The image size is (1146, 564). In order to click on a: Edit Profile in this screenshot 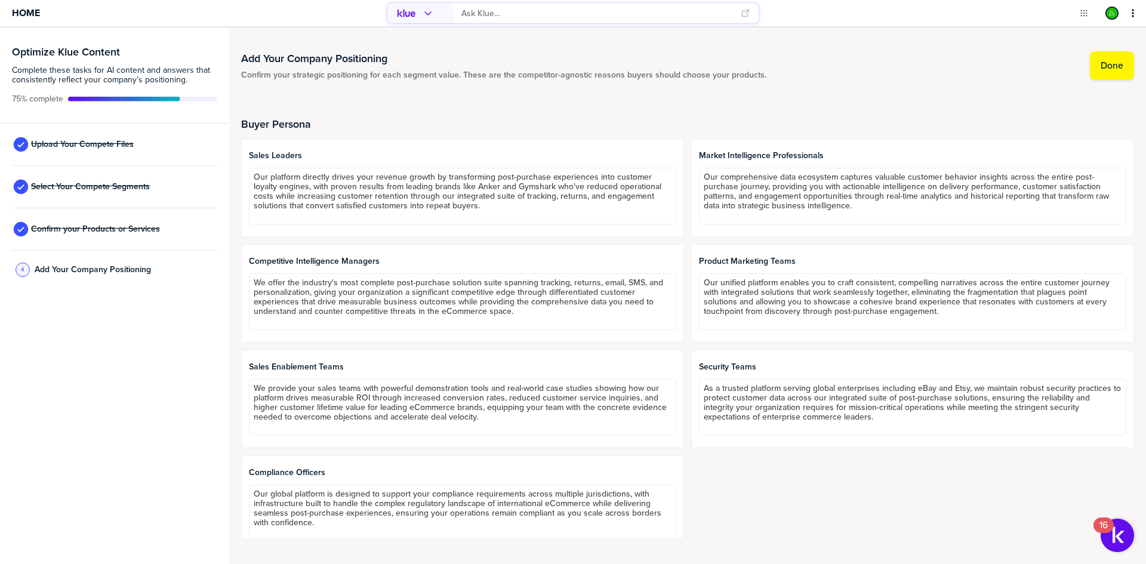, I will do `click(1111, 13)`.